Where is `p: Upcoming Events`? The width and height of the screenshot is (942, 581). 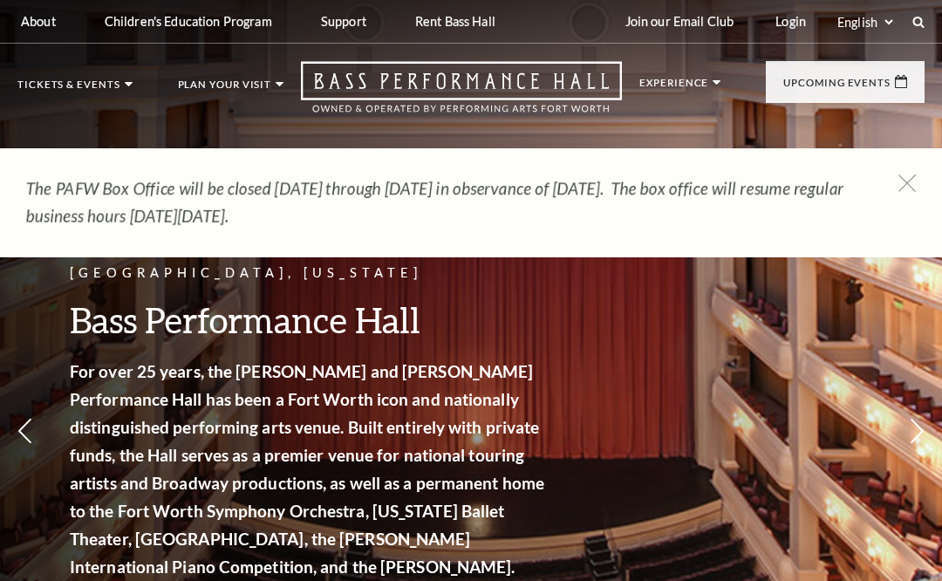
p: Upcoming Events is located at coordinates (837, 87).